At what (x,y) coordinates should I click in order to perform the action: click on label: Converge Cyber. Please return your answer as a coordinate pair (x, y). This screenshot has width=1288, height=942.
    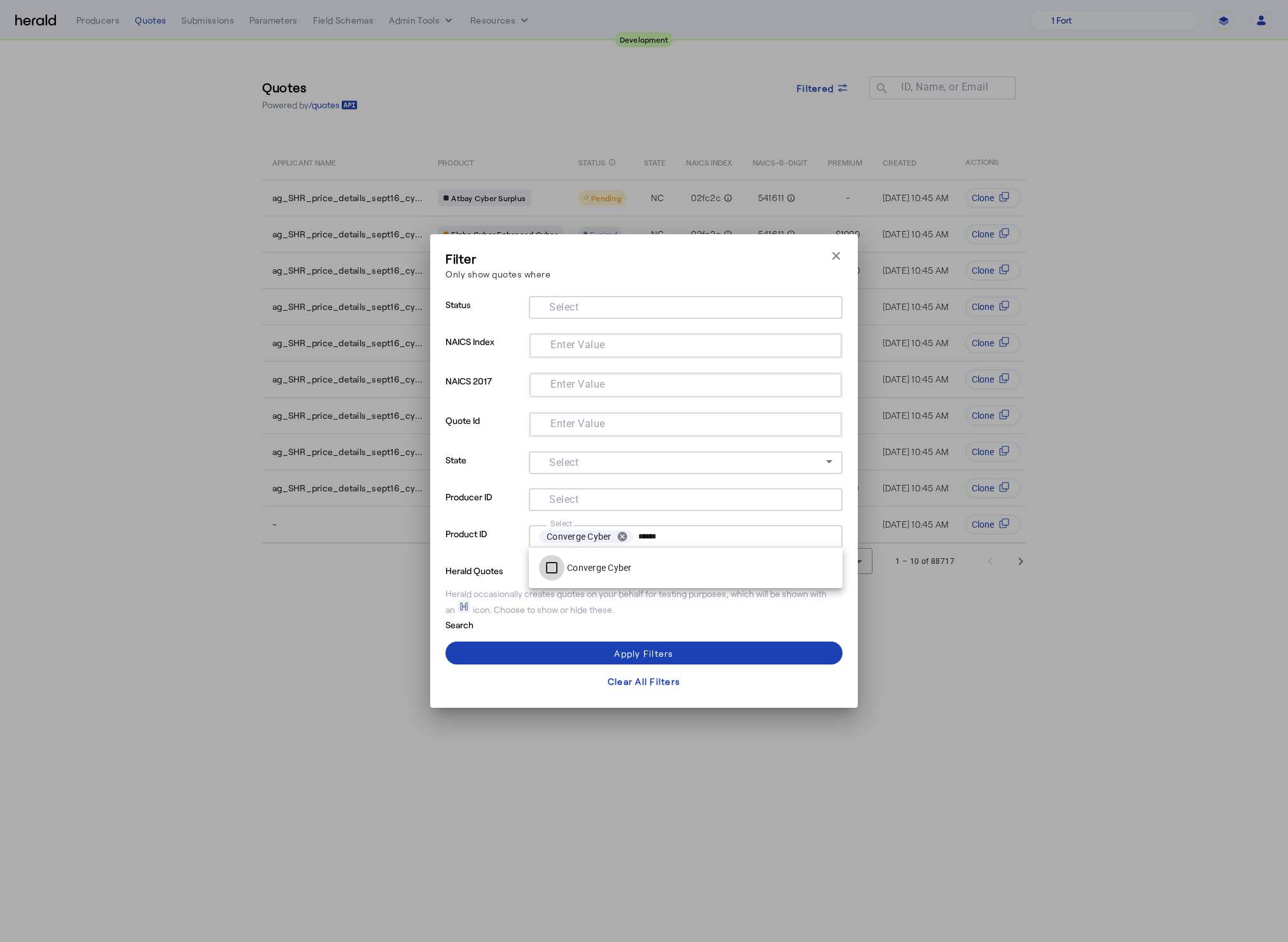
    Looking at the image, I should click on (599, 568).